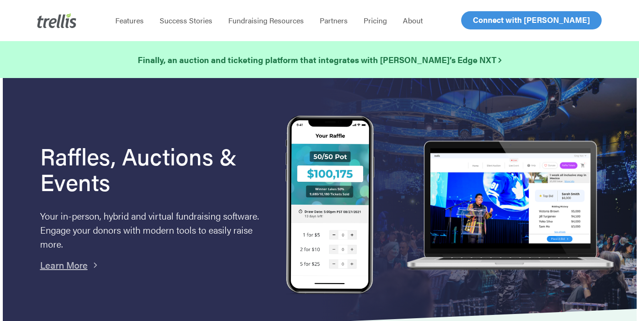 The height and width of the screenshot is (321, 639). I want to click on span: Success Stories, so click(186, 20).